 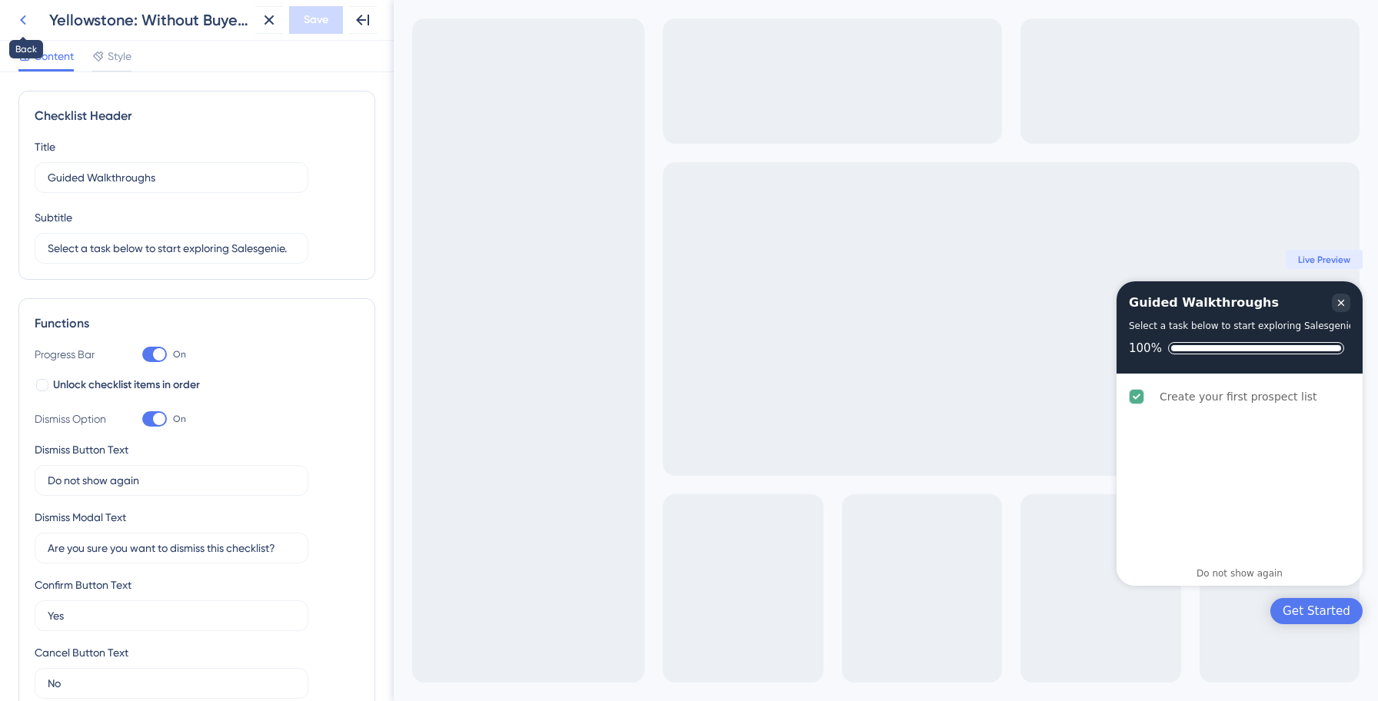 What do you see at coordinates (197, 116) in the screenshot?
I see `div: Checklist Header` at bounding box center [197, 116].